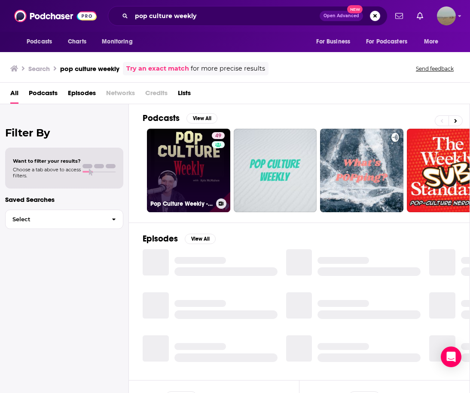  Describe the element at coordinates (82, 95) in the screenshot. I see `span: Episodes` at that location.